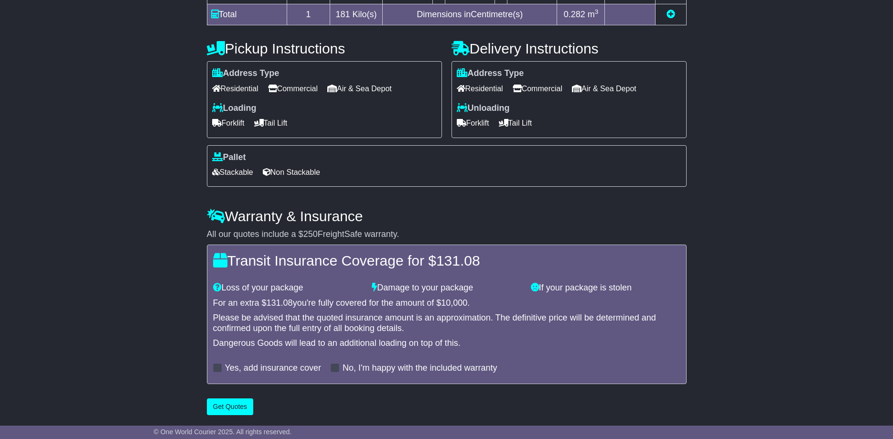  Describe the element at coordinates (291, 172) in the screenshot. I see `span: Non Stackable` at that location.